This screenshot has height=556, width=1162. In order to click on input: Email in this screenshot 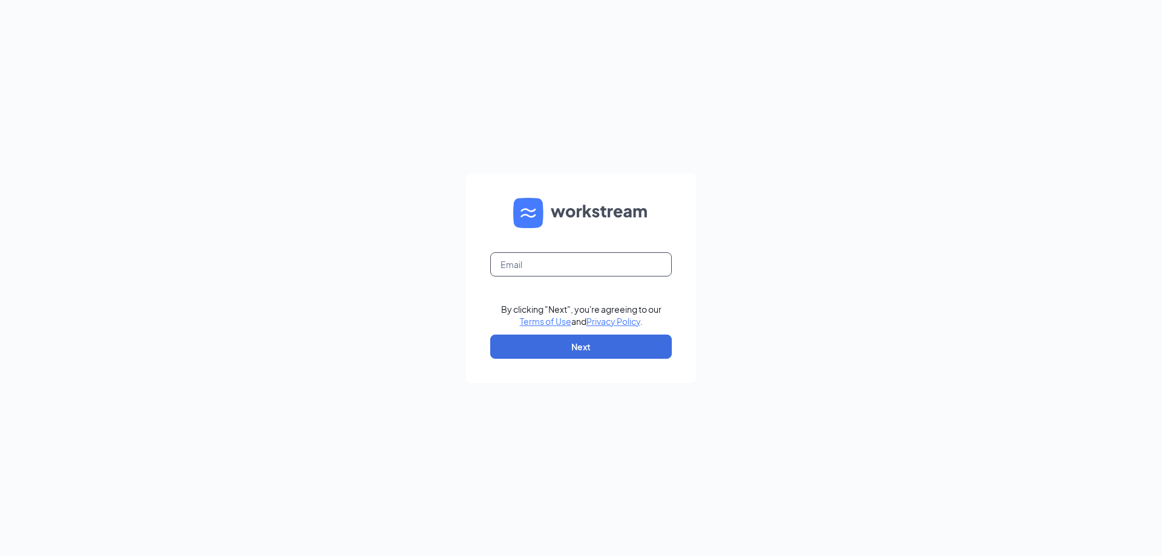, I will do `click(581, 264)`.